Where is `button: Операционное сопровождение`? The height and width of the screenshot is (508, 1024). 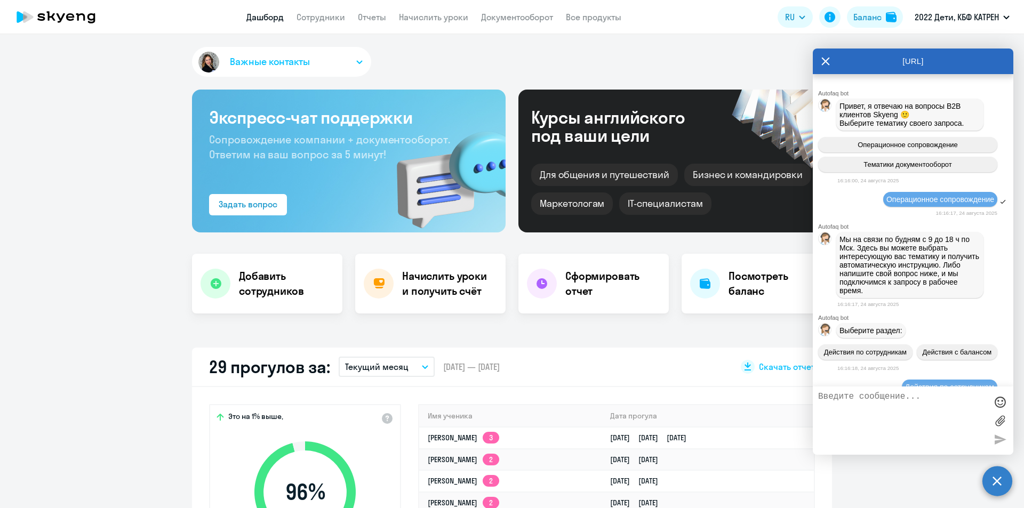 button: Операционное сопровождение is located at coordinates (907, 144).